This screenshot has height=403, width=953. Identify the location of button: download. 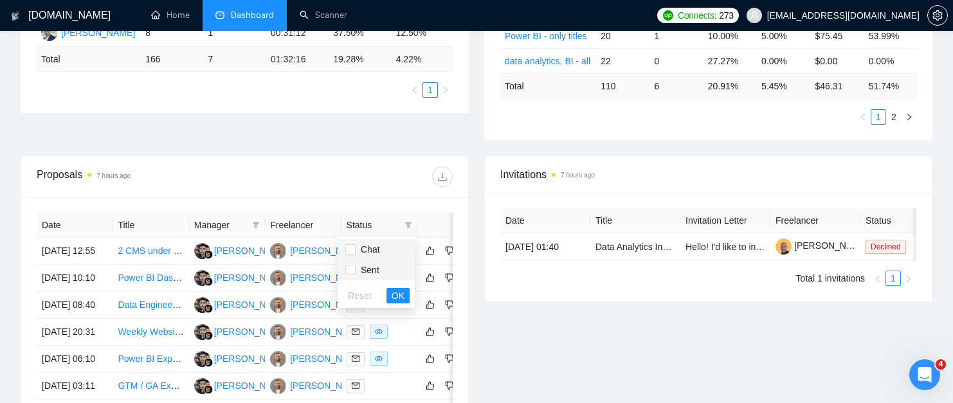
(443, 177).